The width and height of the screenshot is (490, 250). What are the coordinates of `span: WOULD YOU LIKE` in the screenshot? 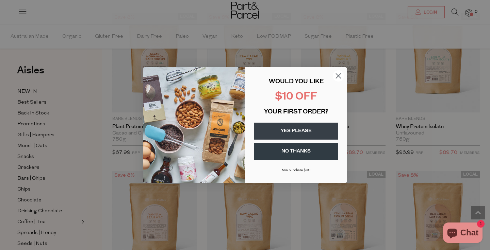 It's located at (296, 82).